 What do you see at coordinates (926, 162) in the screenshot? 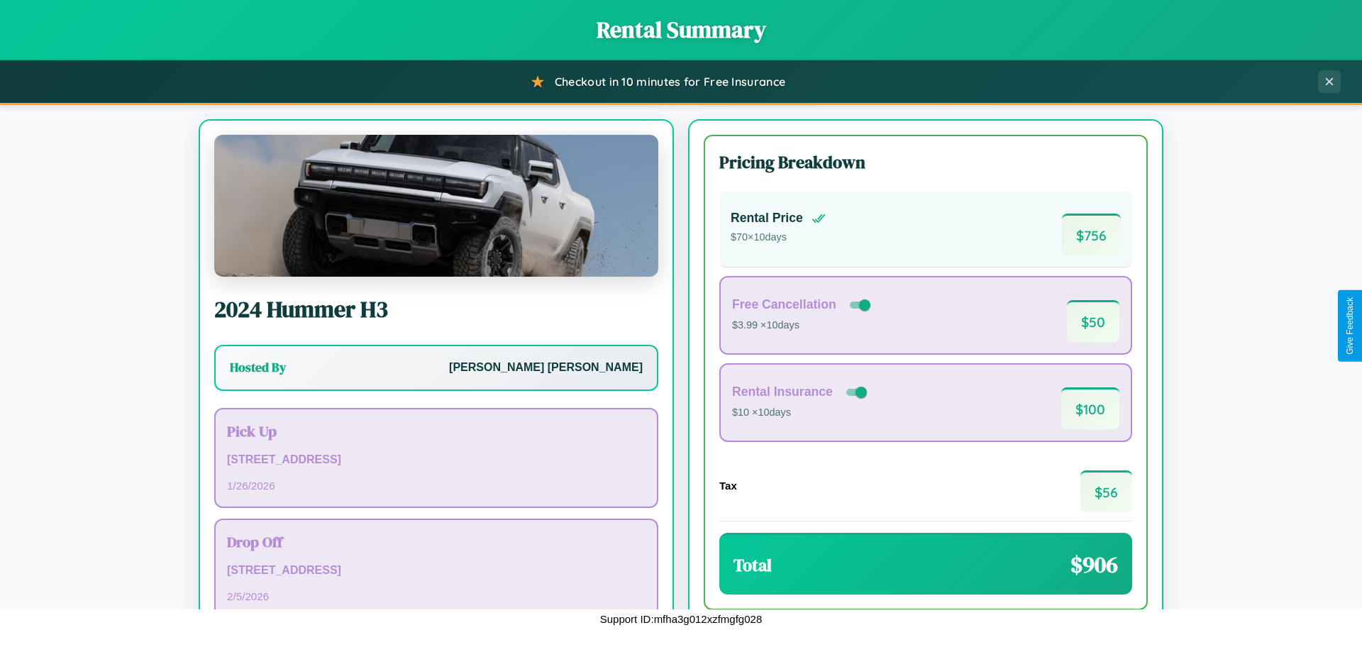
I see `h3: Pricing Breakdown` at bounding box center [926, 162].